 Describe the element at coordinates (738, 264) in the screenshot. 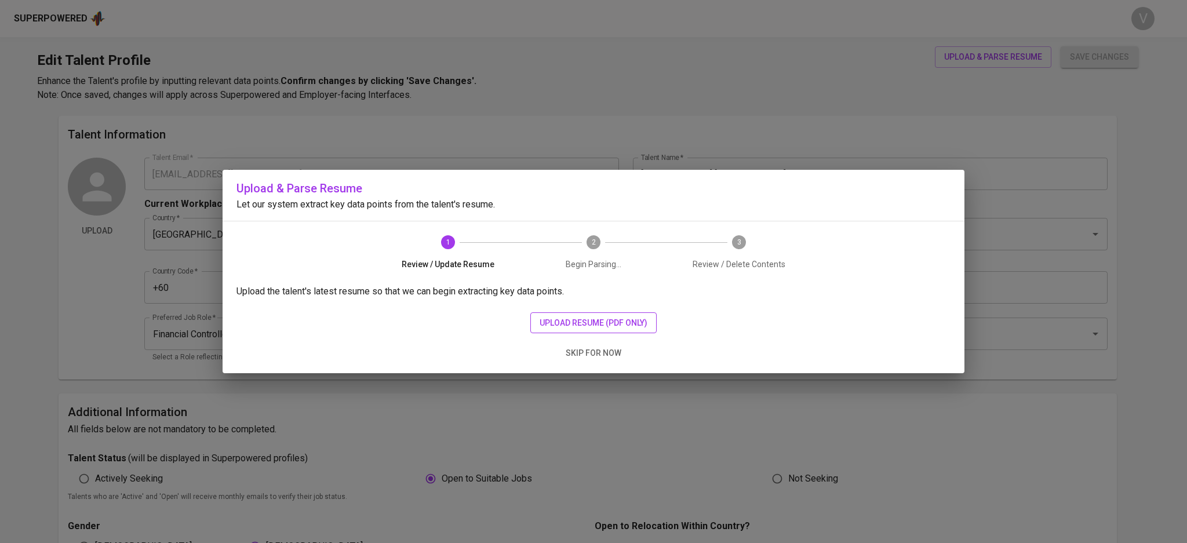

I see `span: Review / Delete Contents` at that location.